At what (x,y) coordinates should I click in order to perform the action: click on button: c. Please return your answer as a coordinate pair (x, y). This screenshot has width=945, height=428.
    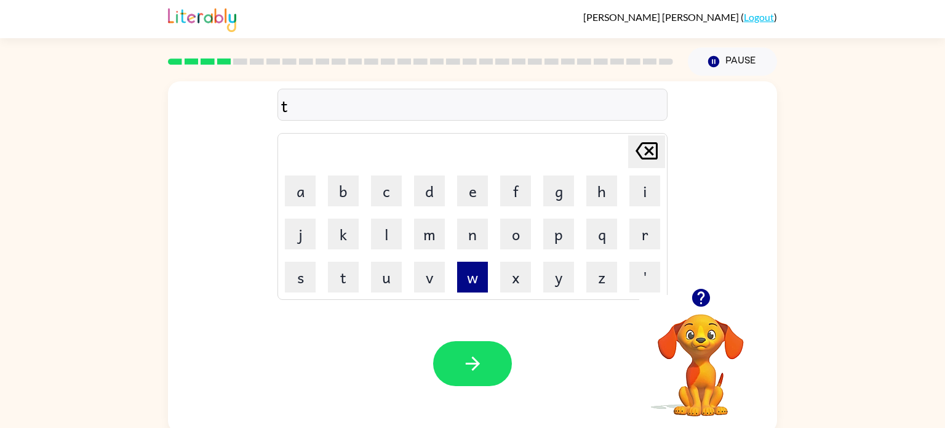
    Looking at the image, I should click on (386, 191).